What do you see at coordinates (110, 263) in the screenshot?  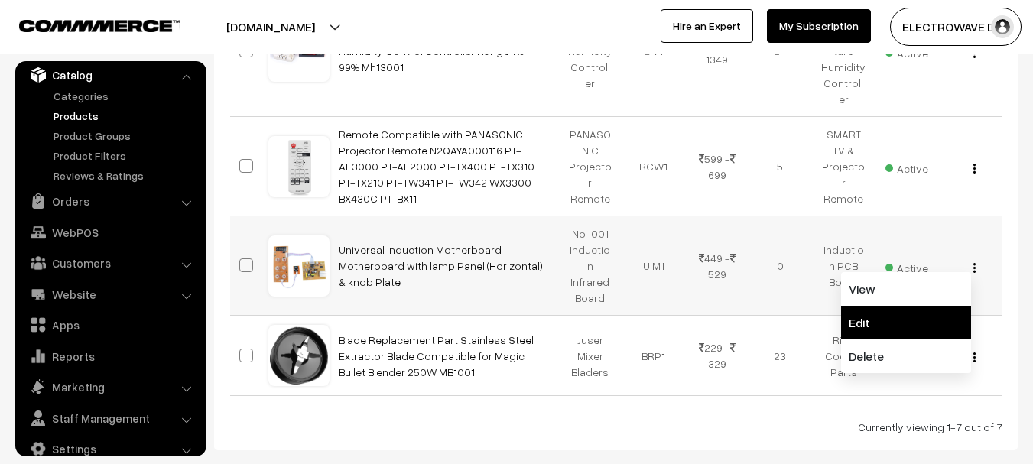 I see `a: Customers` at bounding box center [110, 263].